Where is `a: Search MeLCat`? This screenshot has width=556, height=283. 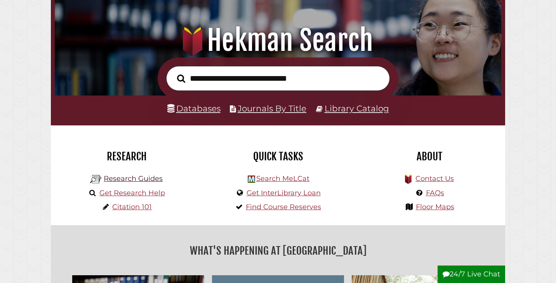 a: Search MeLCat is located at coordinates (283, 179).